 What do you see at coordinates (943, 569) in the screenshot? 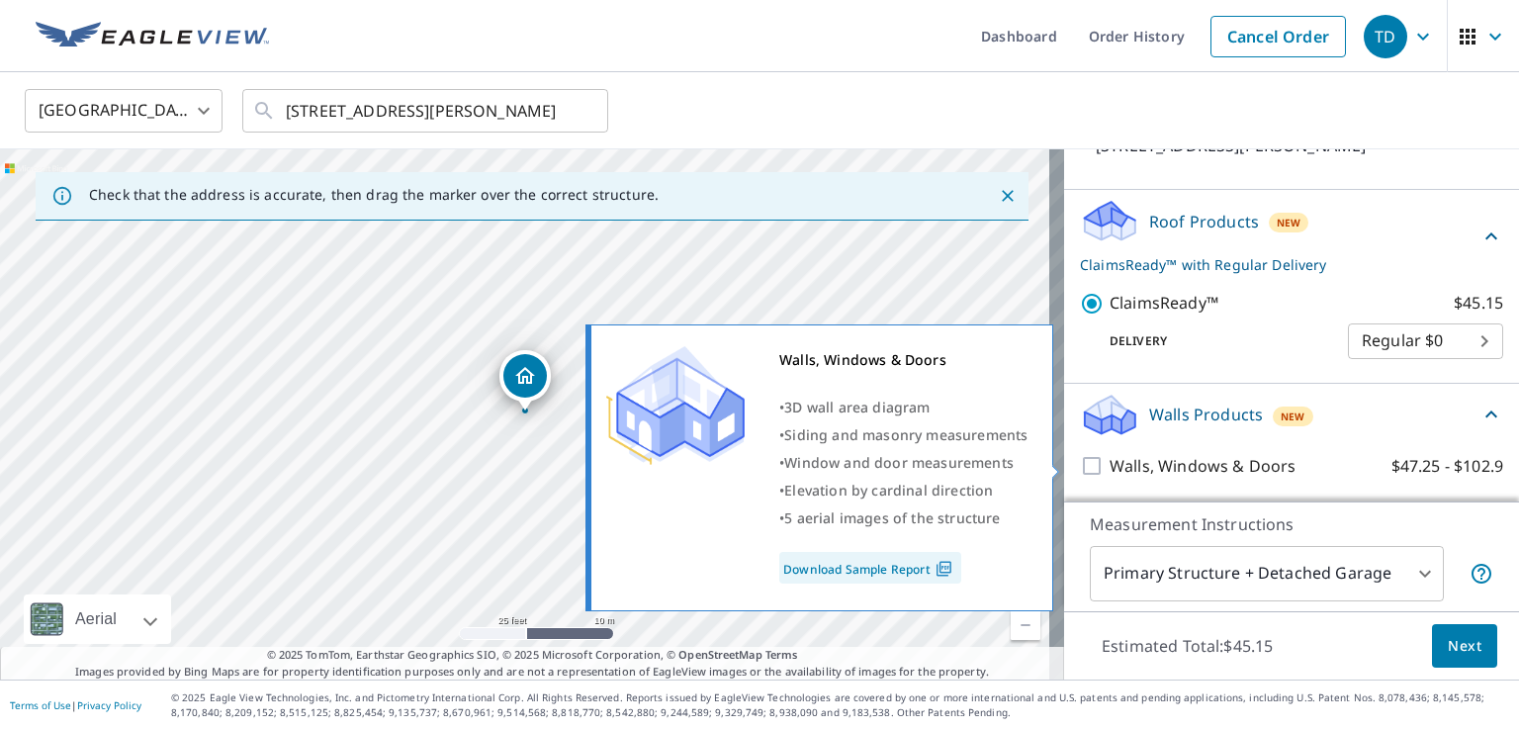
I see `img: Pdf Icon` at bounding box center [943, 569].